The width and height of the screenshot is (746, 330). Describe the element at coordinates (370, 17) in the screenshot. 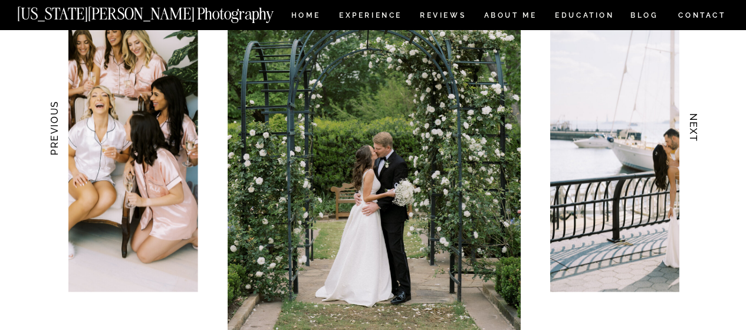

I see `a: Experience` at that location.